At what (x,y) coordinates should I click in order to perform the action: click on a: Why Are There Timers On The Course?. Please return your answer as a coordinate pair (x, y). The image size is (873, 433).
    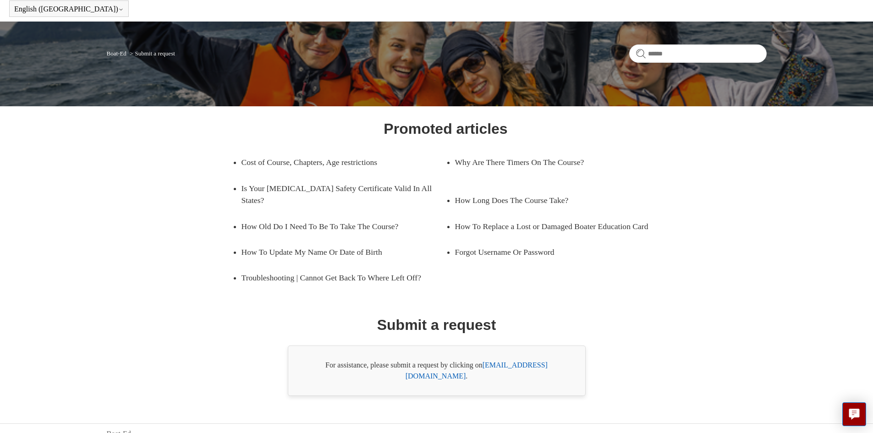
    Looking at the image, I should click on (550, 162).